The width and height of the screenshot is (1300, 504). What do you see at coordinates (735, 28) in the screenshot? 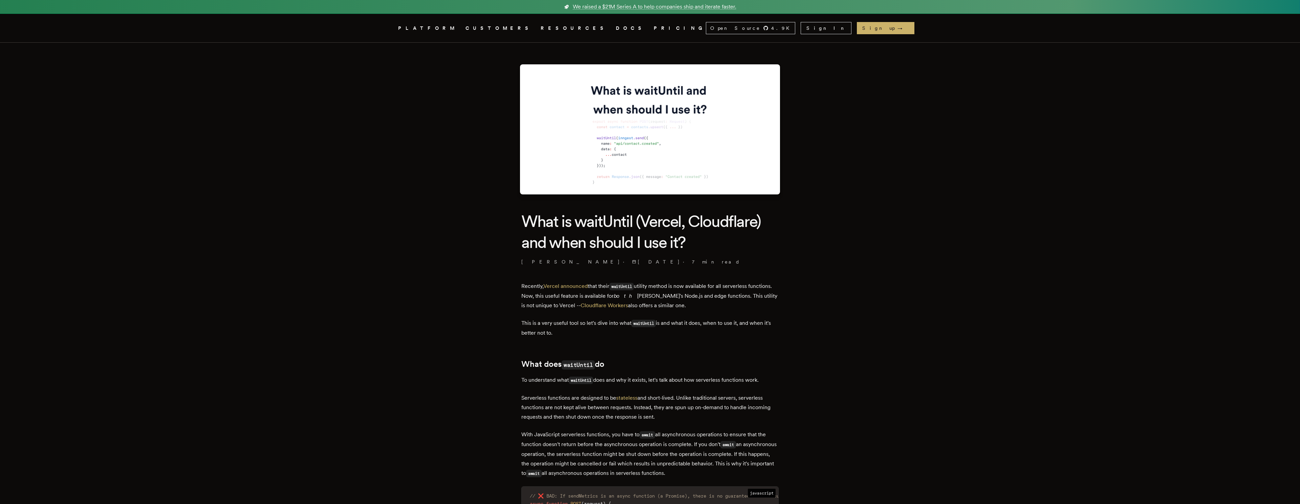
I see `span: Open Source` at bounding box center [735, 28].